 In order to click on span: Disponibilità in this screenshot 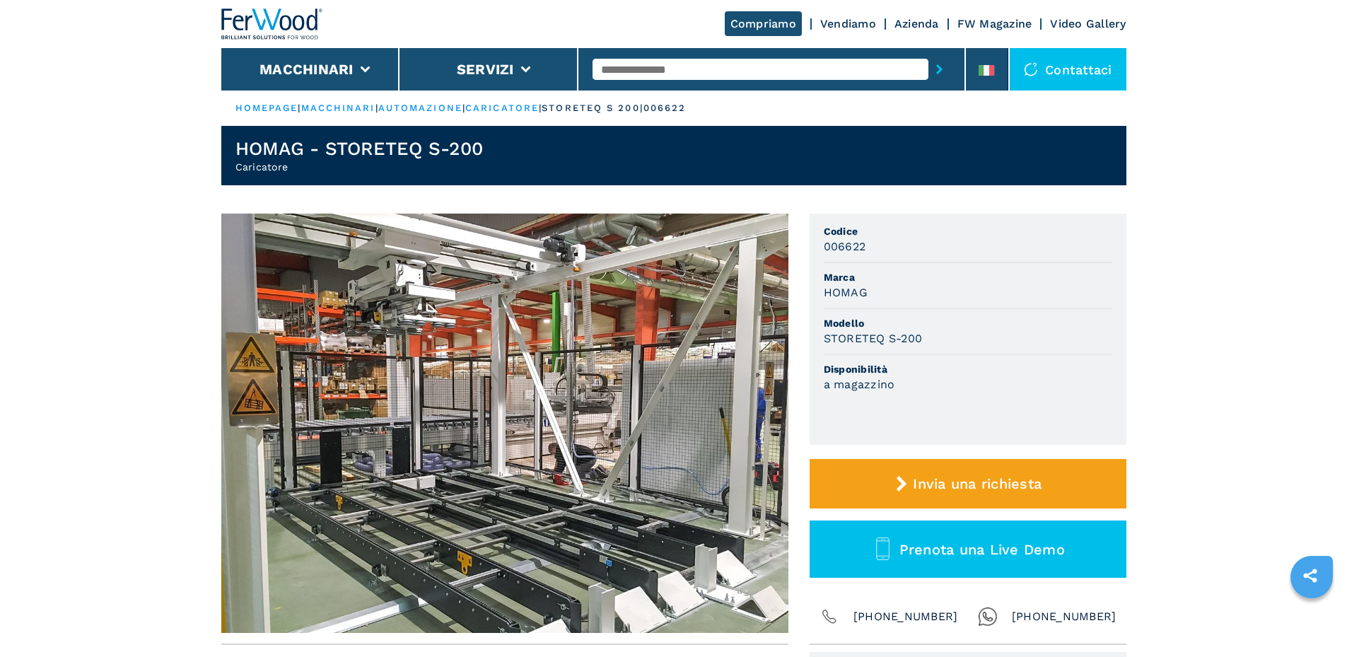, I will do `click(968, 369)`.